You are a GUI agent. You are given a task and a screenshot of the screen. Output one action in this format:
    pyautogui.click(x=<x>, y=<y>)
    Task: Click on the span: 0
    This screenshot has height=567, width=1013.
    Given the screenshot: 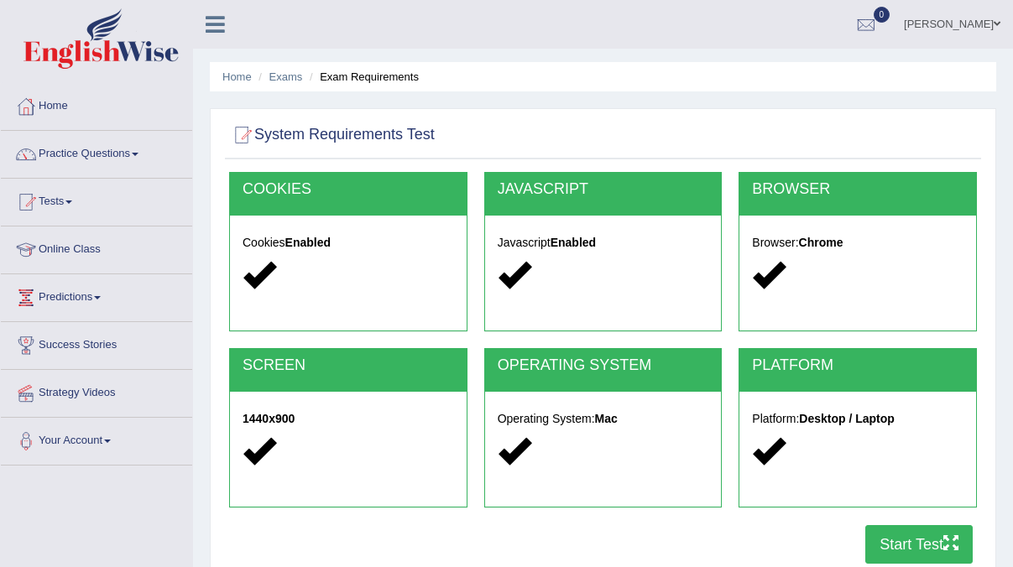 What is the action you would take?
    pyautogui.click(x=882, y=14)
    